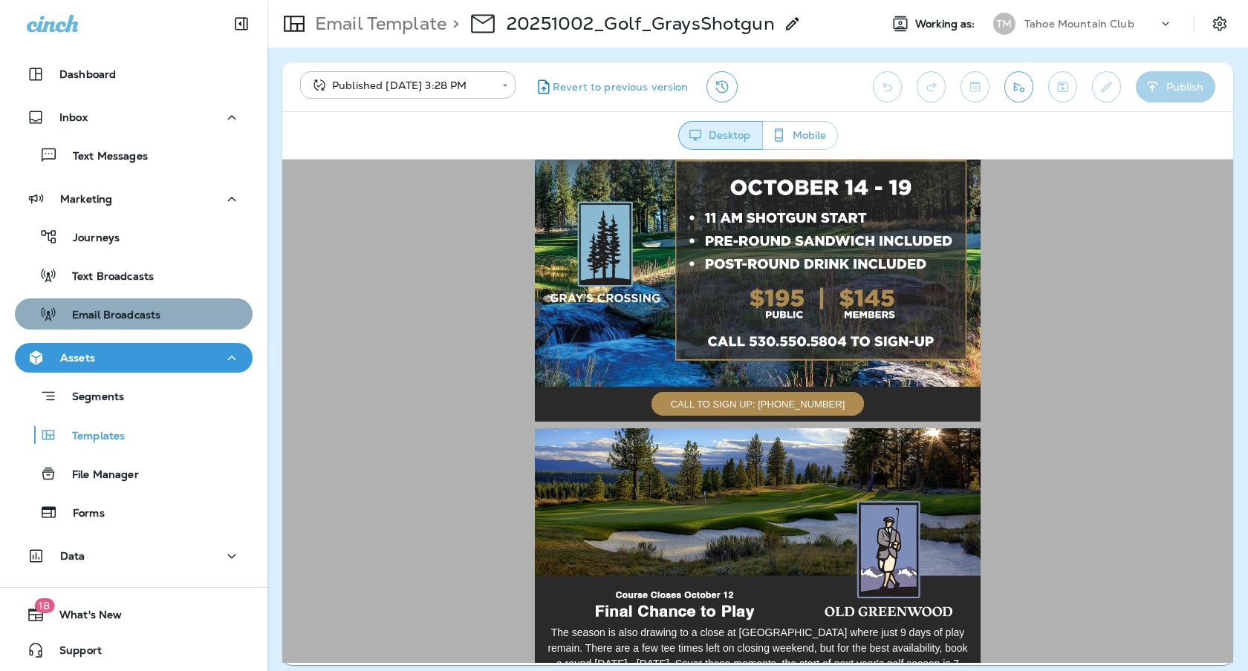 Image resolution: width=1248 pixels, height=671 pixels. What do you see at coordinates (134, 199) in the screenshot?
I see `button: Marketing` at bounding box center [134, 199].